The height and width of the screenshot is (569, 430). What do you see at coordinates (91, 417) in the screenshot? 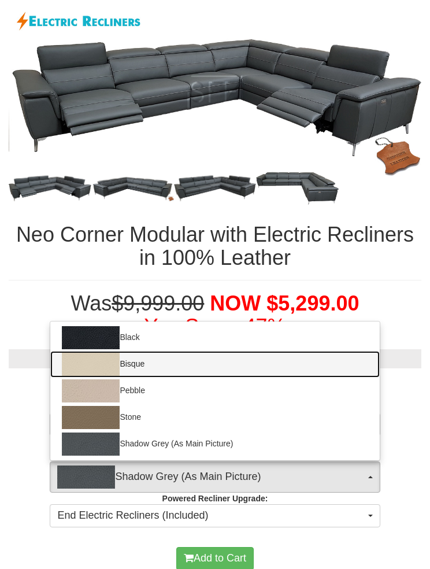
I see `img: Stone` at bounding box center [91, 417].